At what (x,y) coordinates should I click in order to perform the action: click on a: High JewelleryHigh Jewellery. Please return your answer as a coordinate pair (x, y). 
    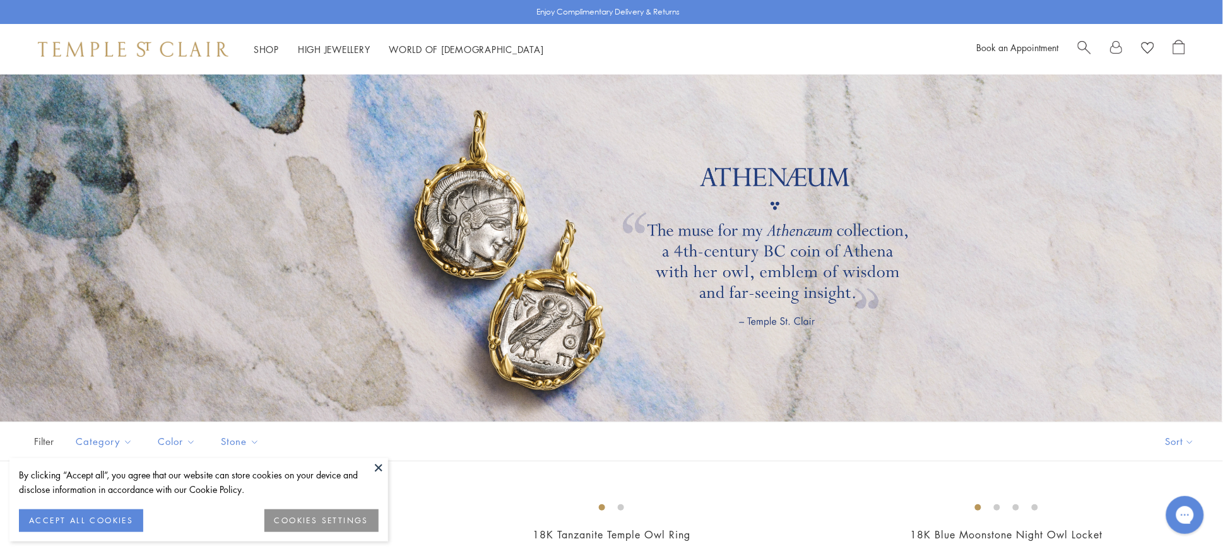
    Looking at the image, I should click on (334, 49).